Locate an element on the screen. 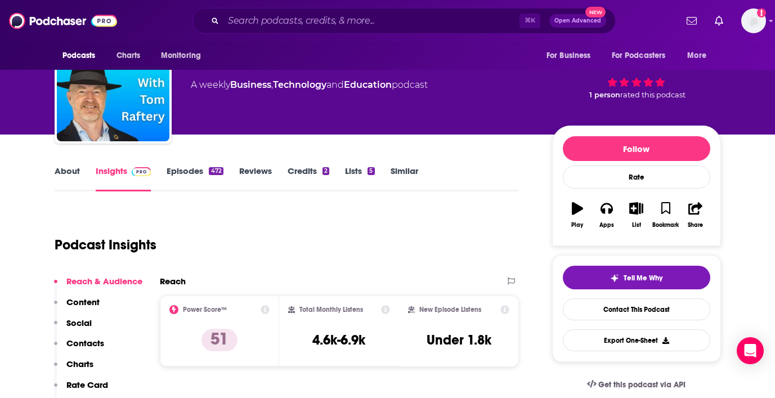  button: tell me why sparkleTell Me Why is located at coordinates (637, 278).